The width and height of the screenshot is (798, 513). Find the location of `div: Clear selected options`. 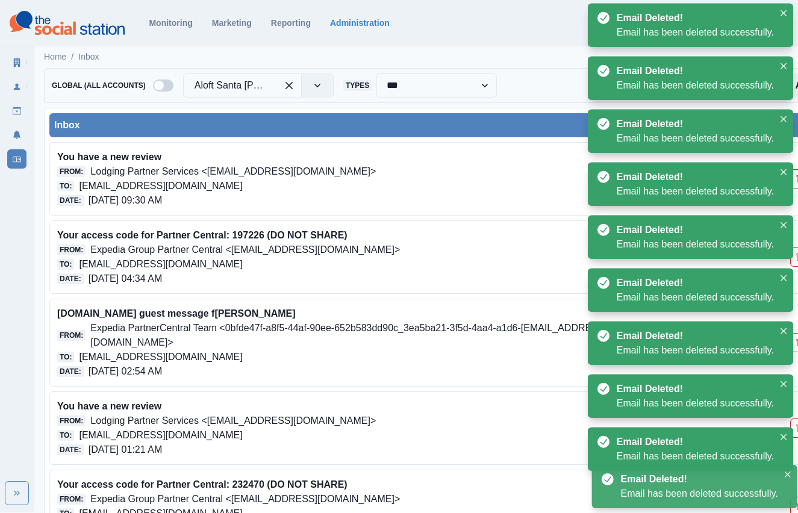

div: Clear selected options is located at coordinates (289, 86).